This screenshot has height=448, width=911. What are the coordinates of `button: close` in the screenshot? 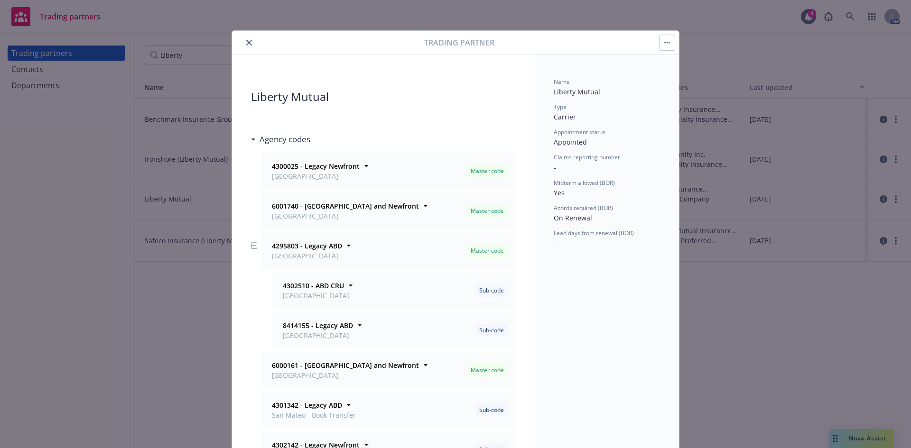 It's located at (249, 43).